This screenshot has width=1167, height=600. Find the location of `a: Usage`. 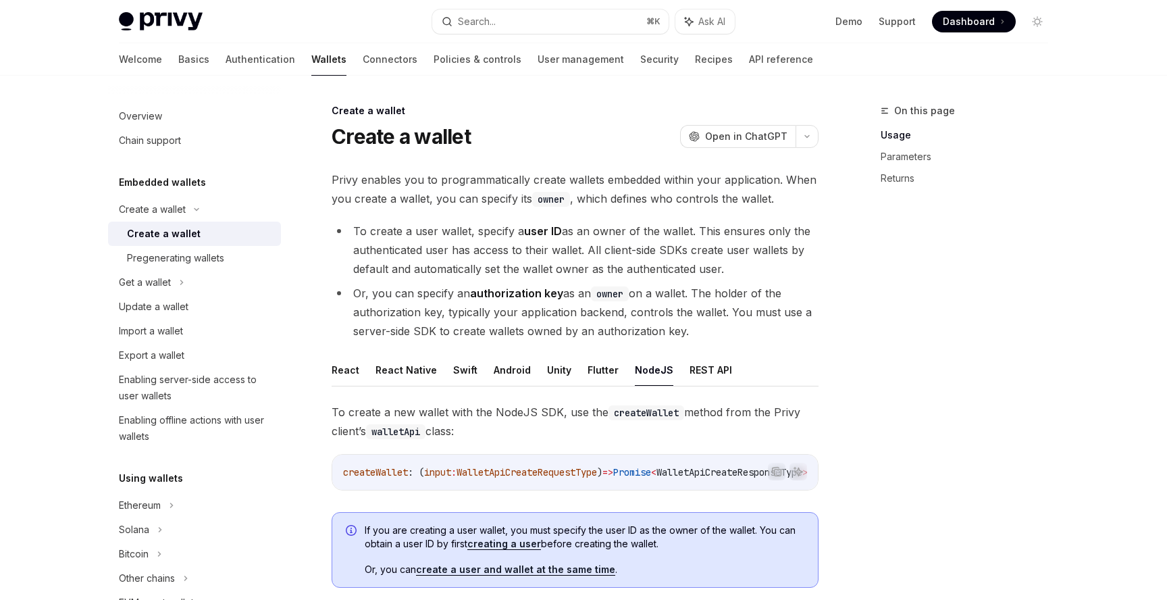

a: Usage is located at coordinates (970, 135).